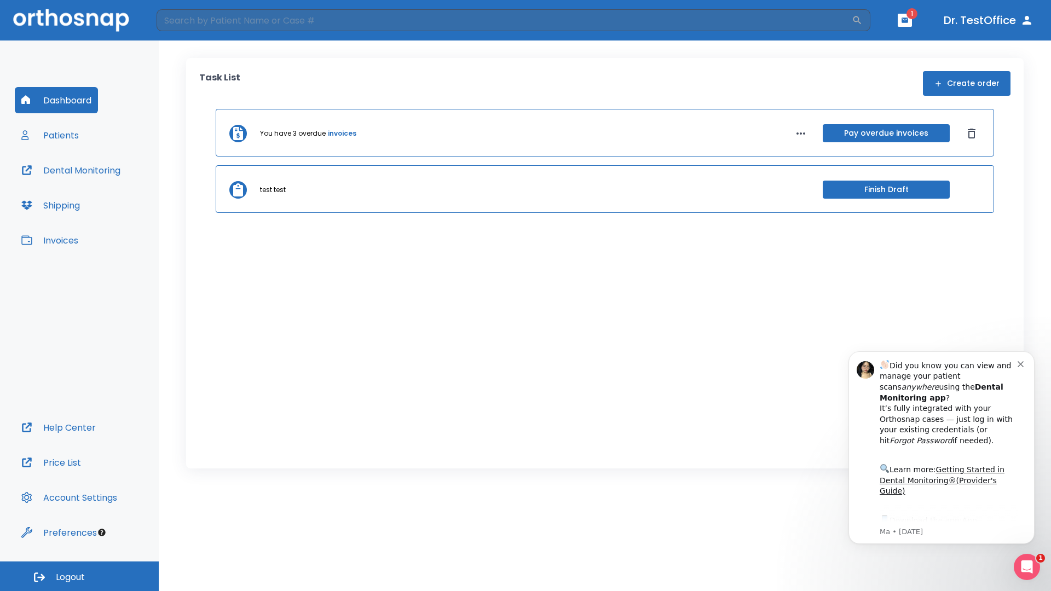 Image resolution: width=1051 pixels, height=591 pixels. I want to click on button: Patients, so click(50, 135).